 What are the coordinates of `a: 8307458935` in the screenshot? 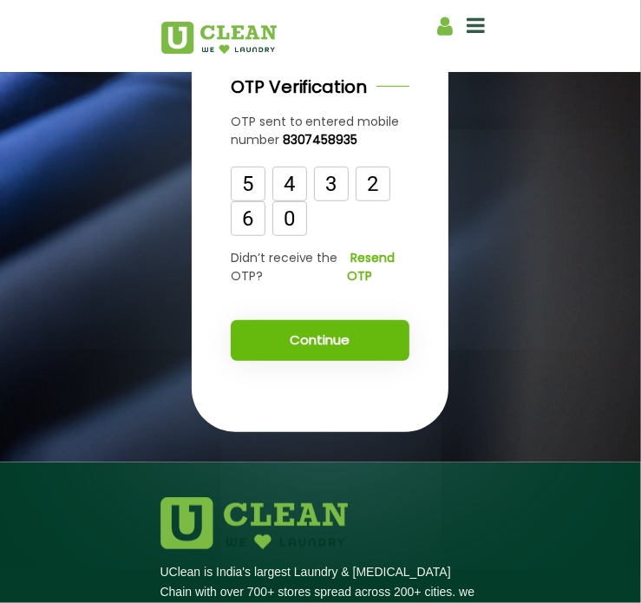 It's located at (318, 140).